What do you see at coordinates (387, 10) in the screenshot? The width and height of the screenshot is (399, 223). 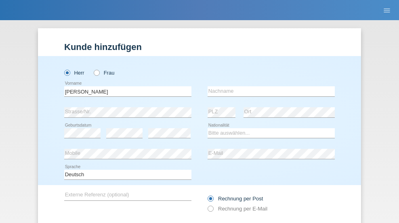 I see `a: menu` at bounding box center [387, 10].